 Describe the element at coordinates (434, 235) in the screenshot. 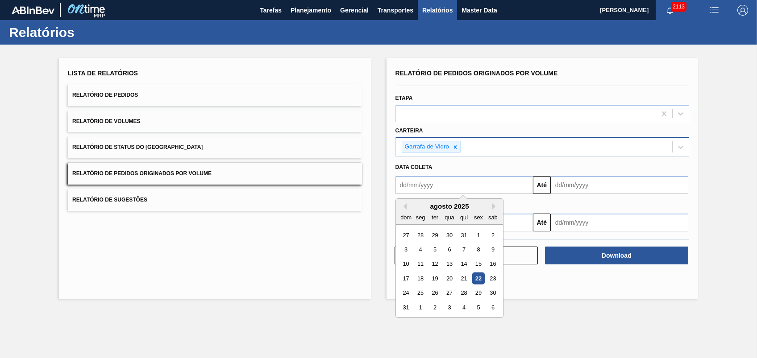

I see `div: Choose terça-feira, 29 de julho de 2025` at that location.